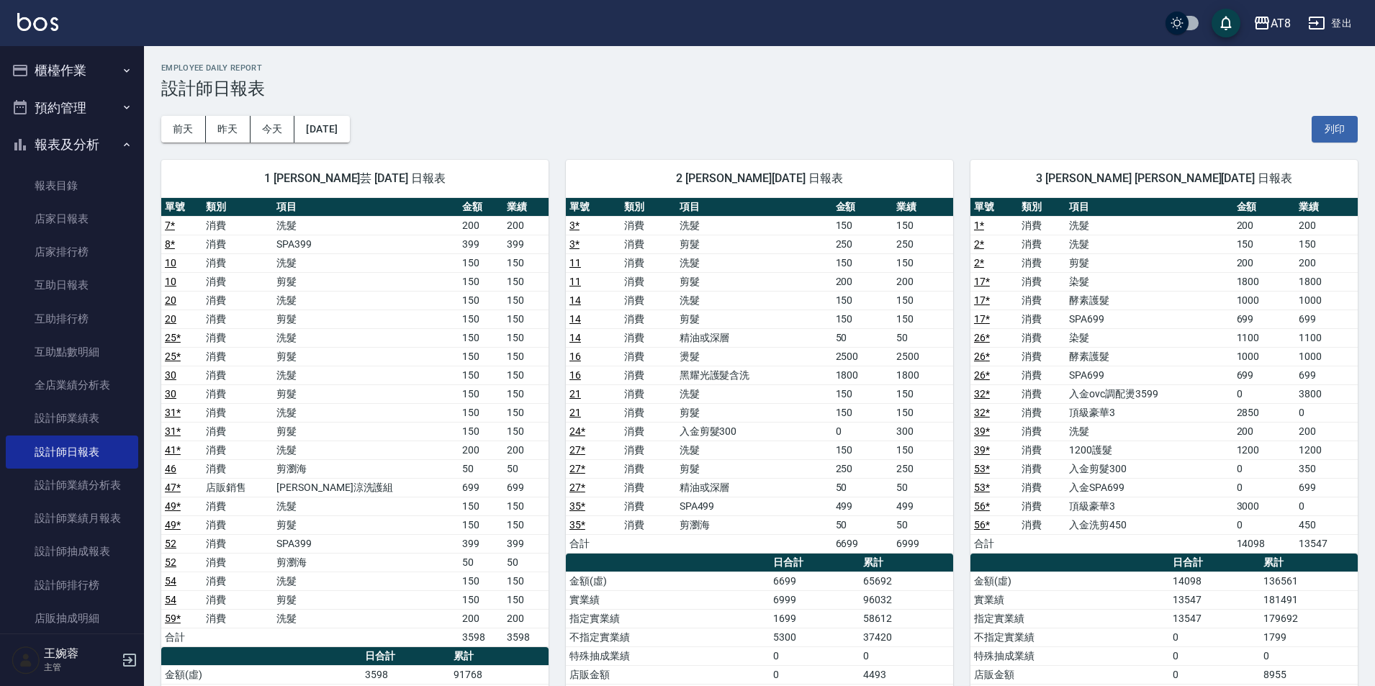 This screenshot has height=686, width=1375. What do you see at coordinates (1330, 23) in the screenshot?
I see `button: 登出` at bounding box center [1330, 23].